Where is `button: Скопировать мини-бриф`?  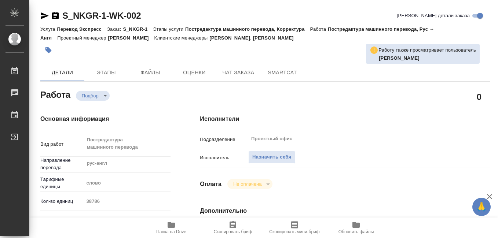
button: Скопировать мини-бриф is located at coordinates (294, 228).